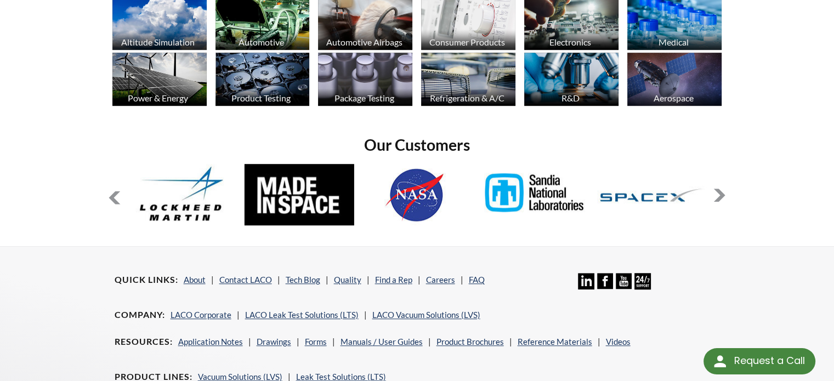  I want to click on div: Automotive Airbags, so click(363, 42).